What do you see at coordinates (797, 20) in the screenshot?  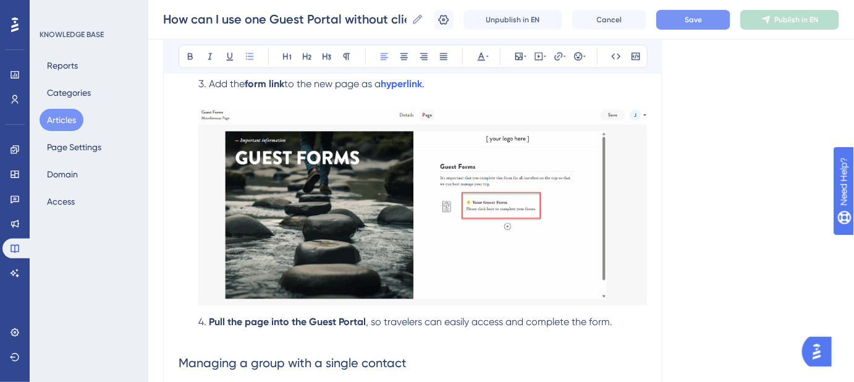 I see `span: Publish in EN` at bounding box center [797, 20].